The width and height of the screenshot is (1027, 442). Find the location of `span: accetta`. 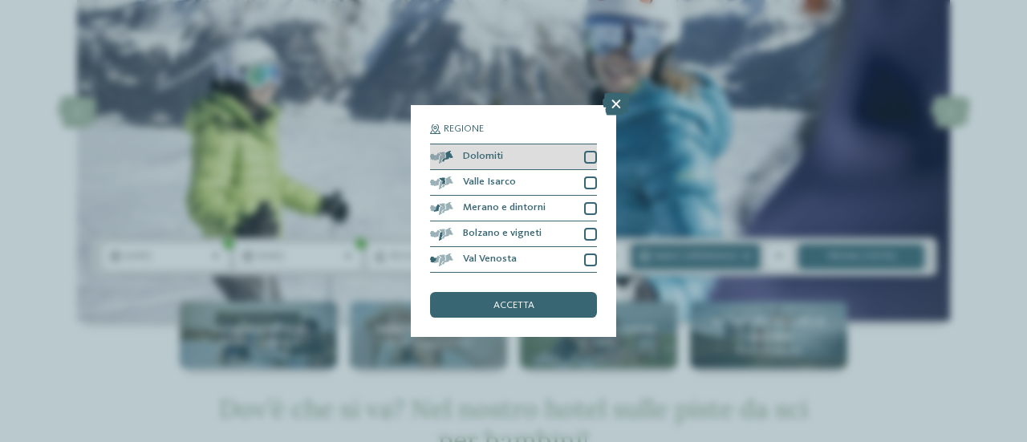

span: accetta is located at coordinates (514, 306).